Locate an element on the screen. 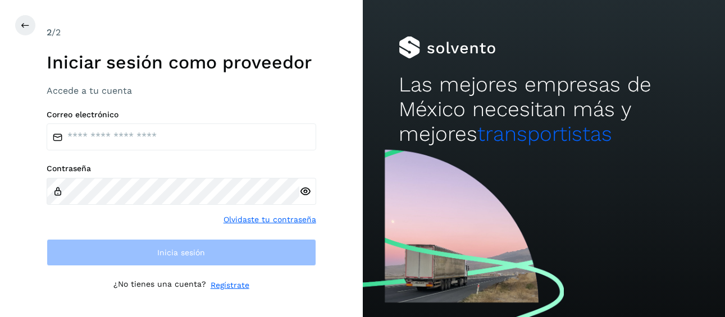 Image resolution: width=725 pixels, height=317 pixels. label: Contraseña is located at coordinates (181, 168).